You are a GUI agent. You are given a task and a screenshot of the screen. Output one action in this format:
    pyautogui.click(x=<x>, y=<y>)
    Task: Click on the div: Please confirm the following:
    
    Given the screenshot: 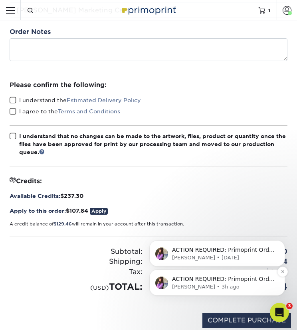 What is the action you would take?
    pyautogui.click(x=148, y=85)
    